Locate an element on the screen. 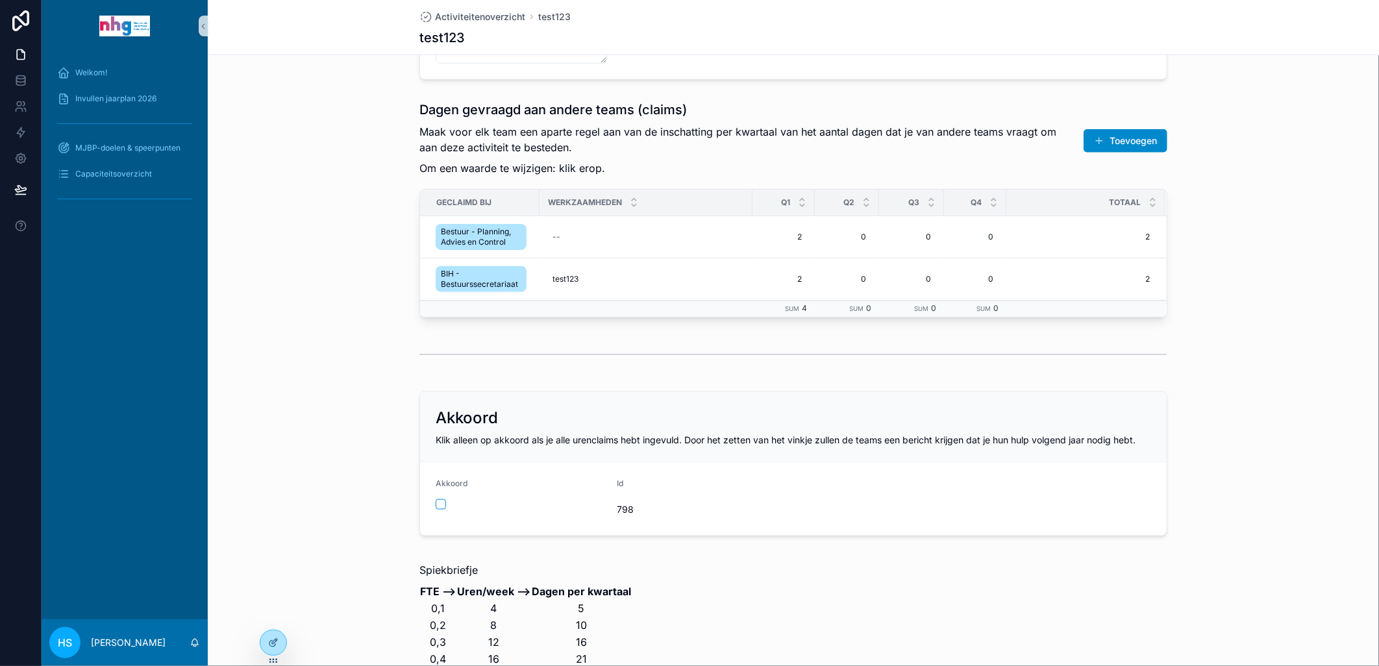 Image resolution: width=1379 pixels, height=666 pixels. span: Q3 is located at coordinates (913, 203).